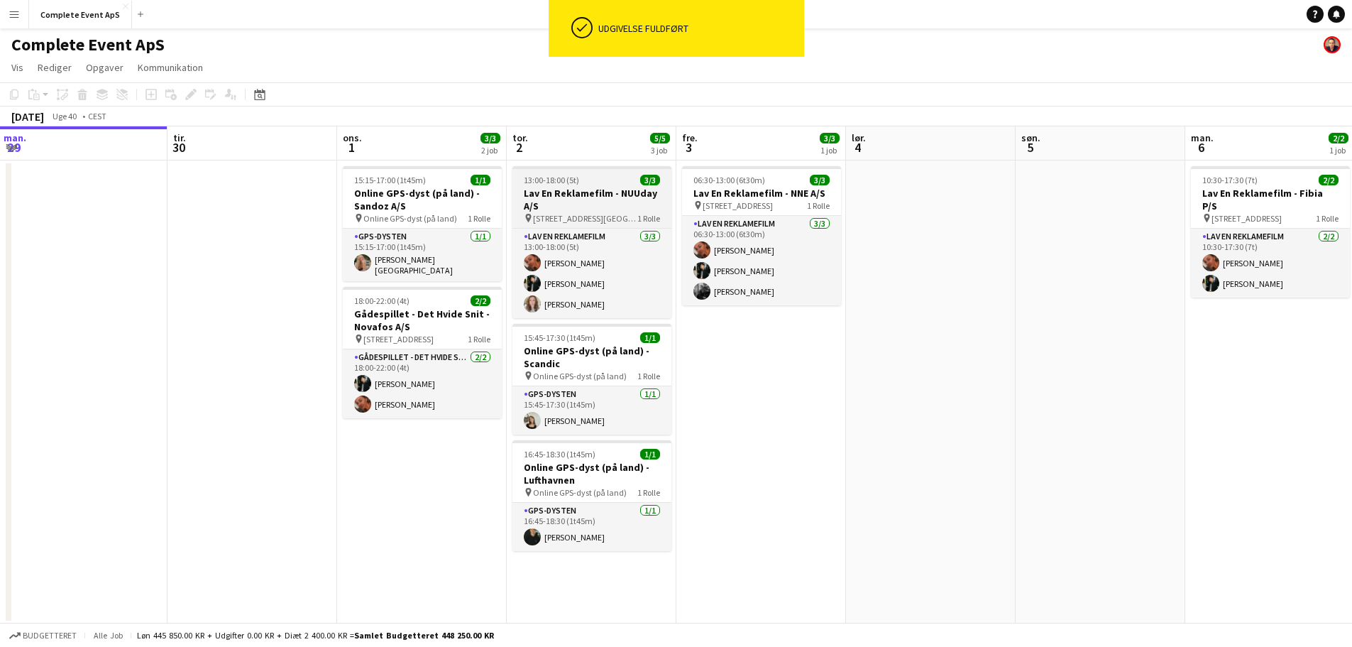  Describe the element at coordinates (1201, 147) in the screenshot. I see `span: 6` at that location.